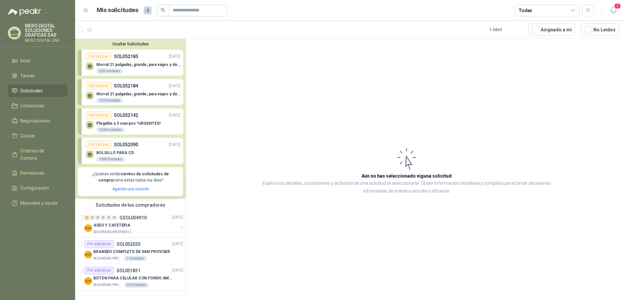 This screenshot has width=627, height=300. What do you see at coordinates (38, 91) in the screenshot?
I see `a: Solicitudes` at bounding box center [38, 91].